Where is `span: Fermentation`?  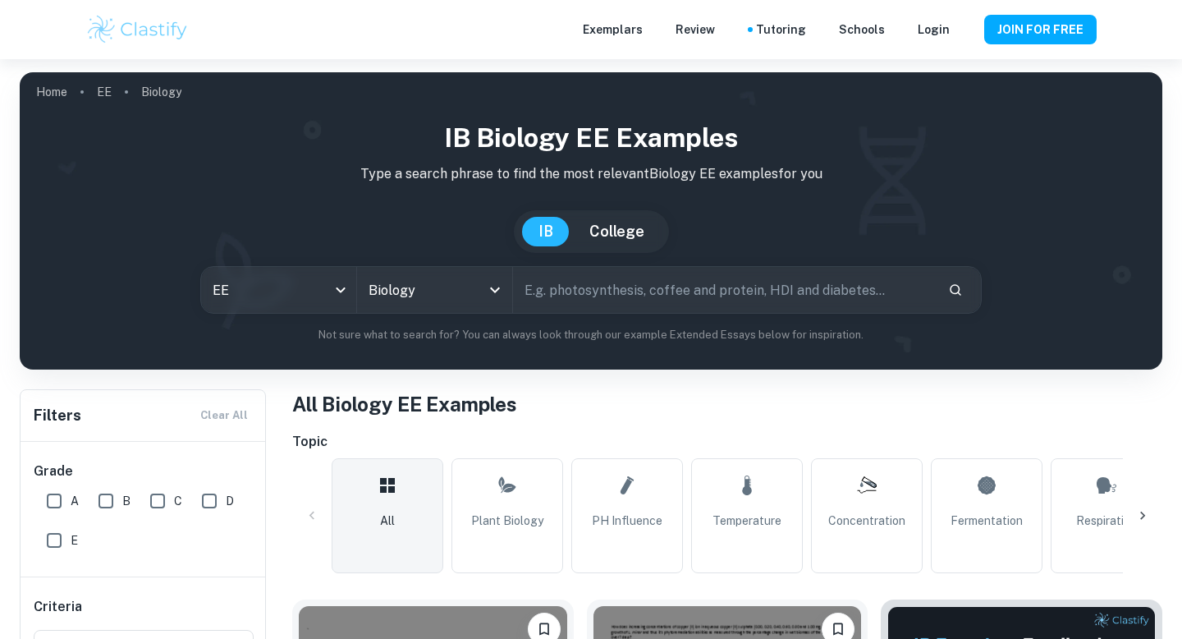
span: Fermentation is located at coordinates (987, 521).